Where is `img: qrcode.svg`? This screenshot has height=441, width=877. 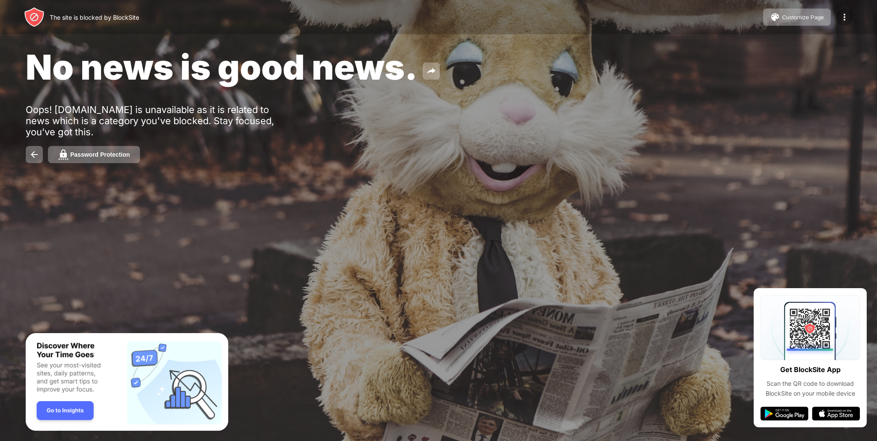 img: qrcode.svg is located at coordinates (810, 328).